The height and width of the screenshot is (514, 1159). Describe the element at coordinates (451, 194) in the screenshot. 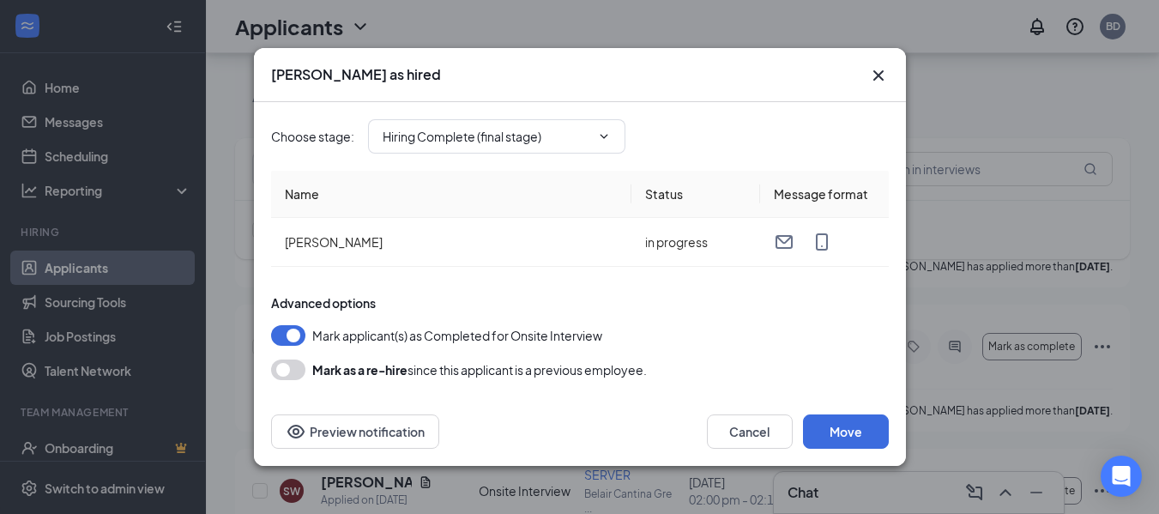

I see `th: Name` at that location.